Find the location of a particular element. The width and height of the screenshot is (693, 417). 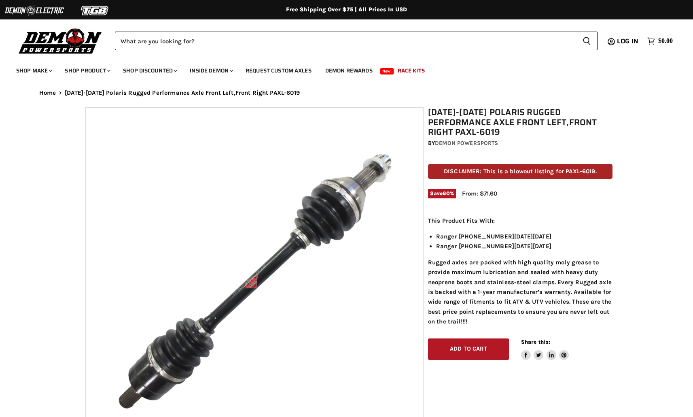

p: DISCLAIMER: This is a blowout listing for PAXL-6019. is located at coordinates (520, 171).